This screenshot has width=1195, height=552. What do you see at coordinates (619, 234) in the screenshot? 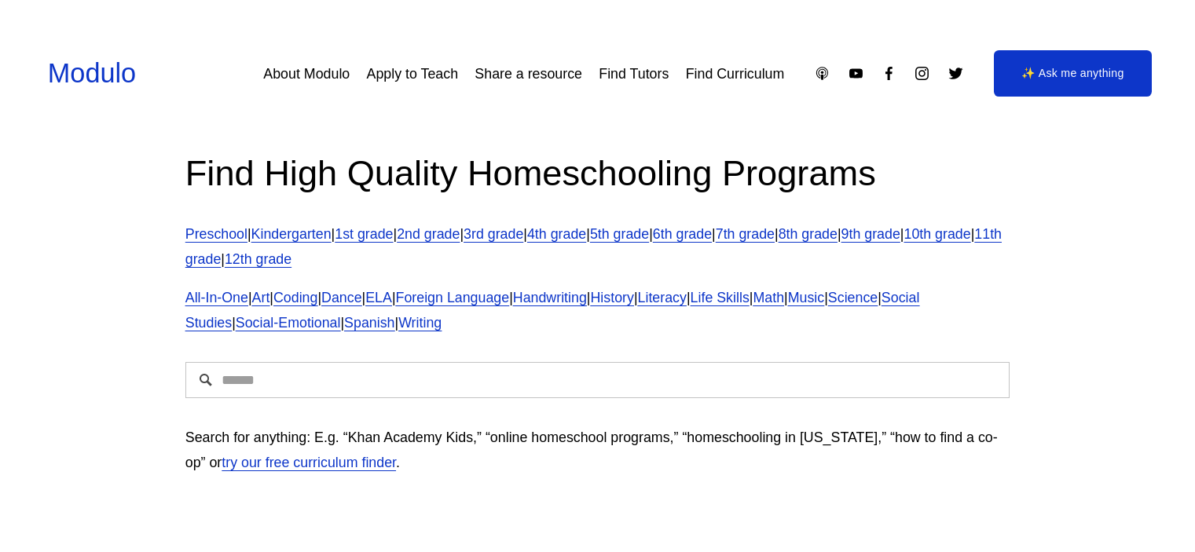
I see `a: 5th grade` at bounding box center [619, 234].